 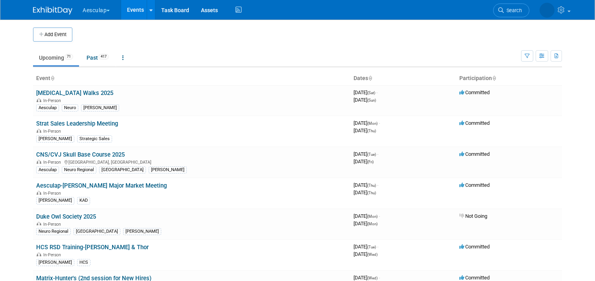 What do you see at coordinates (547, 10) in the screenshot?
I see `img: Savannah Jones` at bounding box center [547, 10].